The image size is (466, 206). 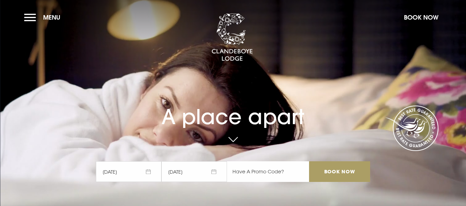 I want to click on img: Clandeboye Lodge, so click(x=232, y=38).